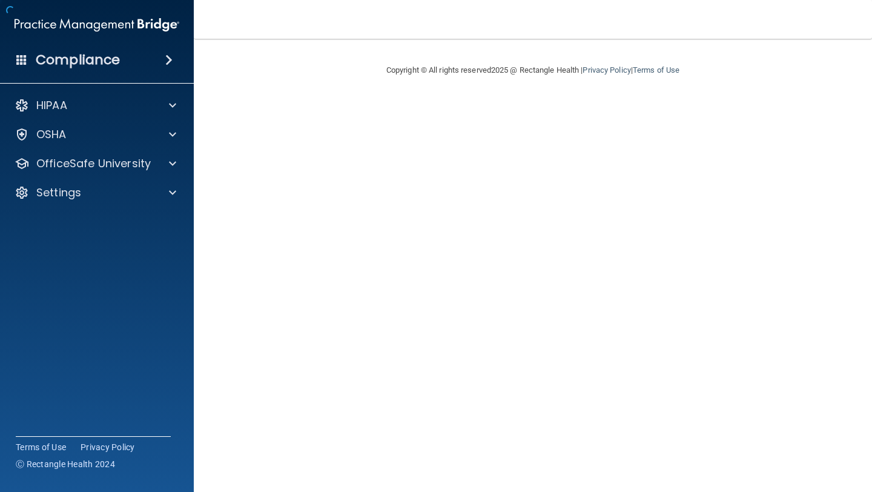 The height and width of the screenshot is (492, 872). What do you see at coordinates (95, 193) in the screenshot?
I see `a: Settings` at bounding box center [95, 193].